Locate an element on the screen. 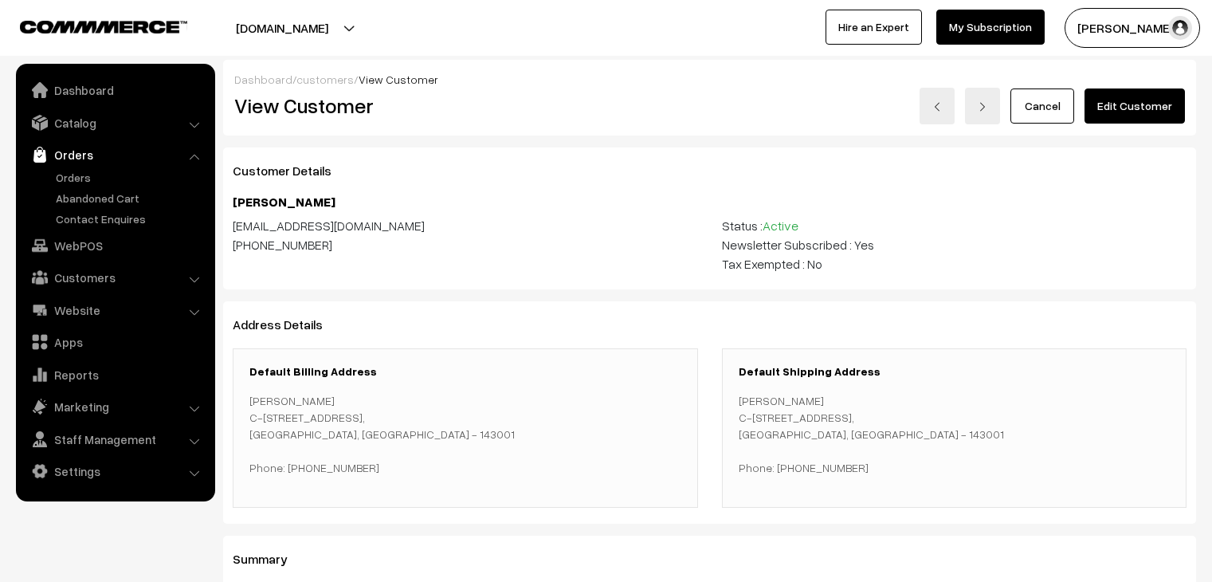 The height and width of the screenshot is (582, 1212). div: Status : Newsletter Subscribed : Yes Tax Exempted : No is located at coordinates (955, 245).